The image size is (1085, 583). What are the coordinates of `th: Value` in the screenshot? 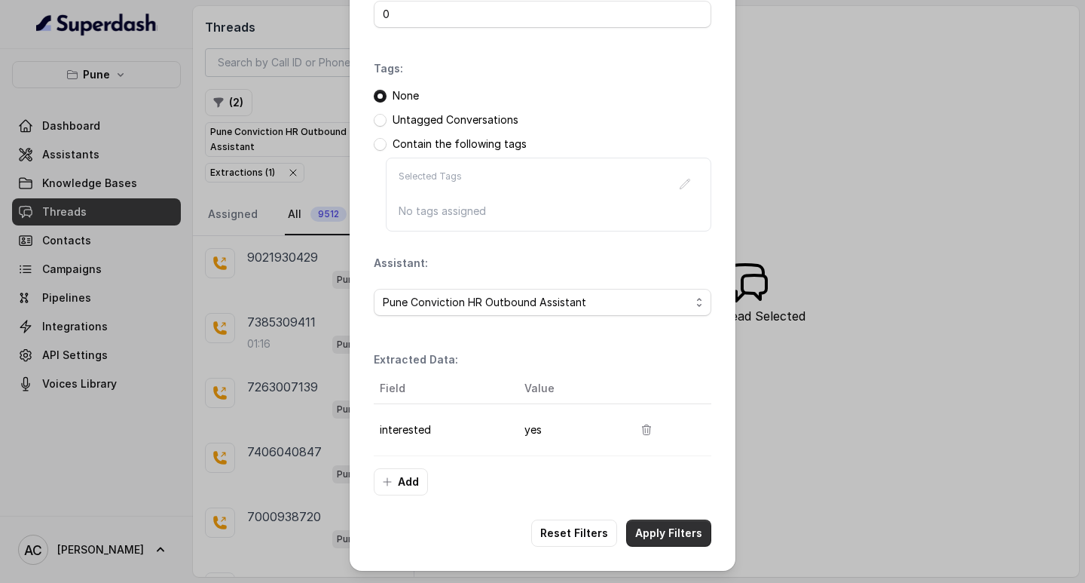 It's located at (567, 388).